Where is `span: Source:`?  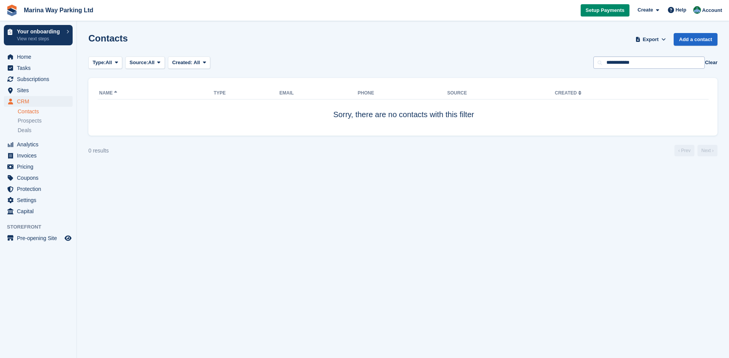
span: Source: is located at coordinates (139, 63).